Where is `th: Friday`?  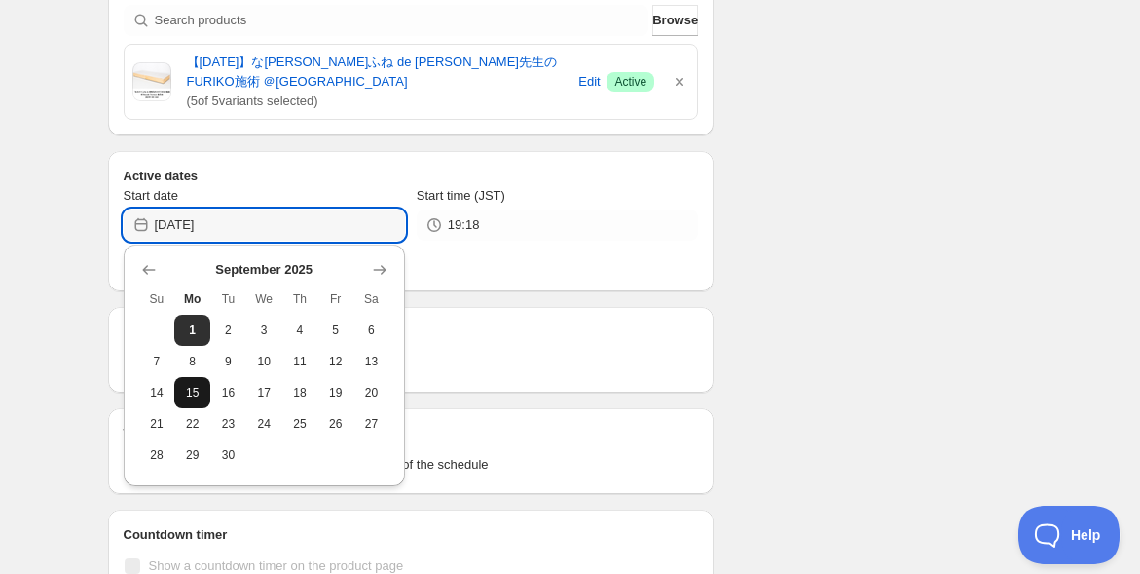 th: Friday is located at coordinates (335, 299).